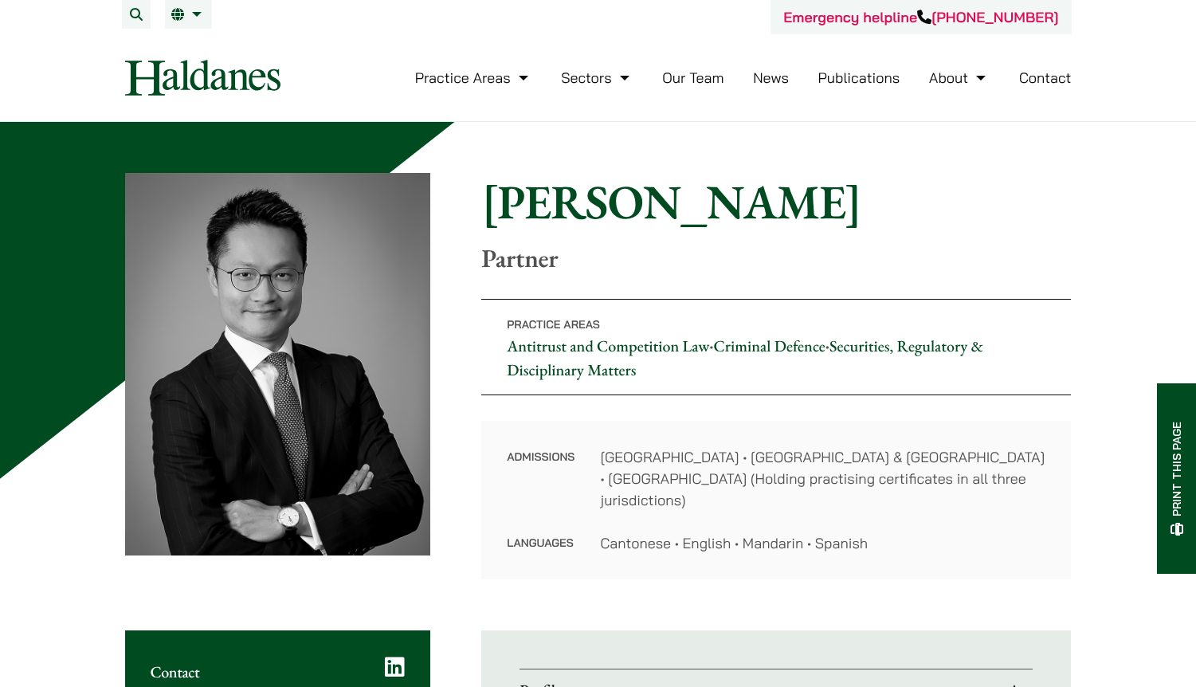 This screenshot has width=1196, height=687. What do you see at coordinates (540, 489) in the screenshot?
I see `dt: Admissions` at bounding box center [540, 489].